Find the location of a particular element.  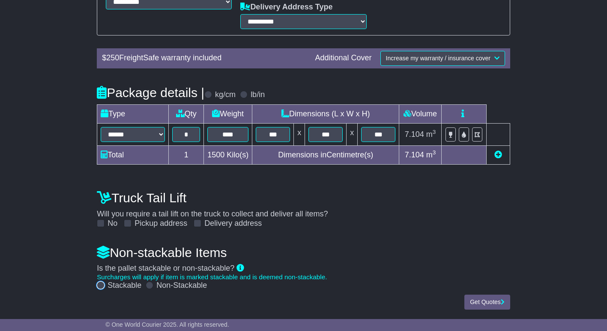

h4: Non-stackable Items is located at coordinates (303, 253).